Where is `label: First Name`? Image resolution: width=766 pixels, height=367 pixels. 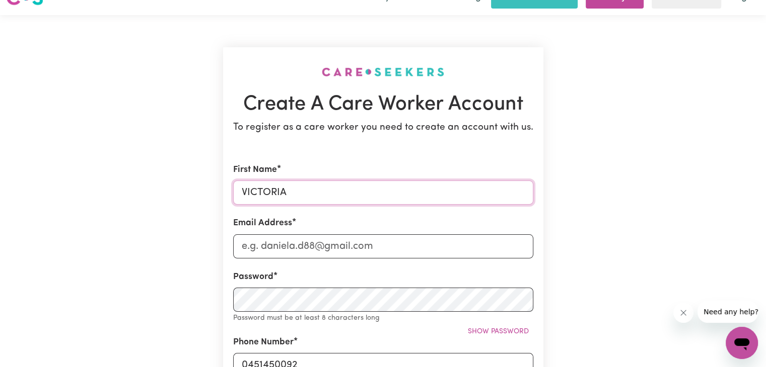 label: First Name is located at coordinates (255, 170).